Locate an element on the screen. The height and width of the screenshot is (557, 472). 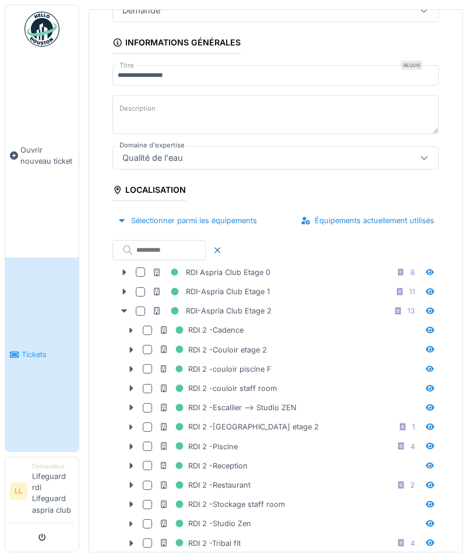
label: Domaine d'expertise is located at coordinates (152, 145).